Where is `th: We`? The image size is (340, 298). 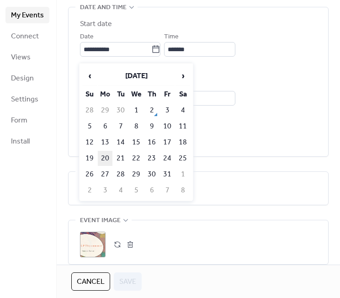
th: We is located at coordinates (136, 94).